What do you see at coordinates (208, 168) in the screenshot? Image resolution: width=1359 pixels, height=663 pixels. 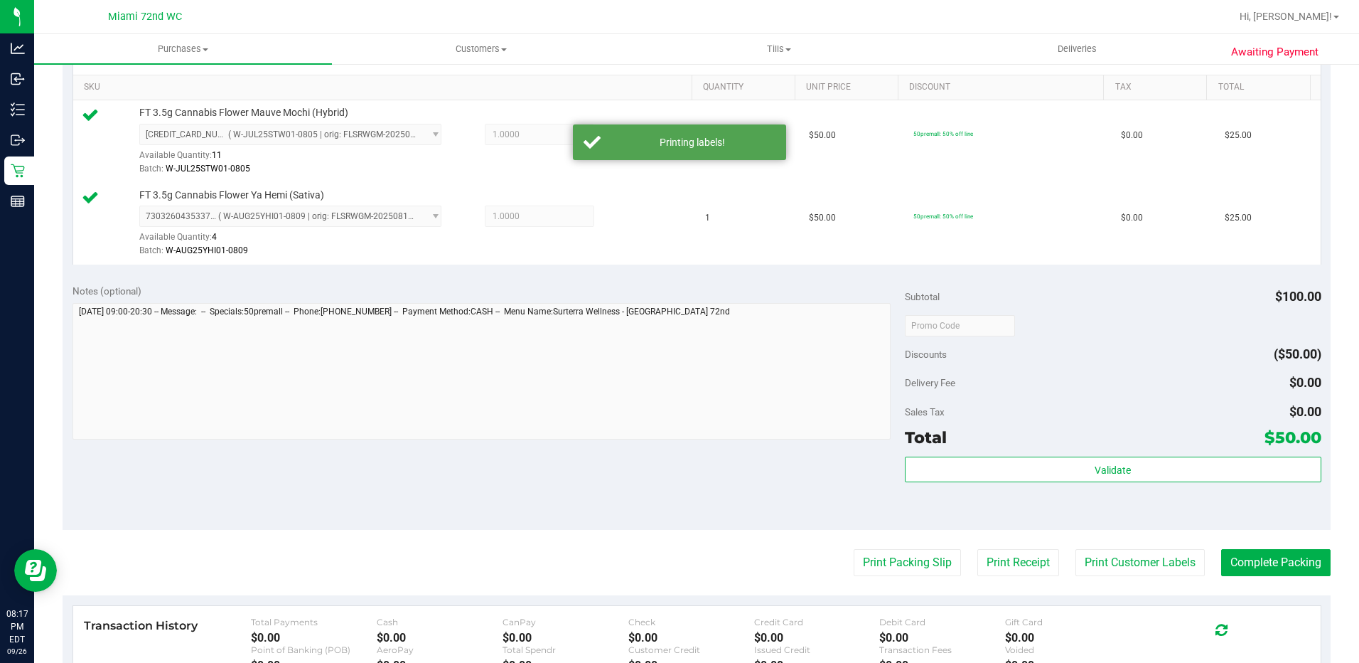 I see `span: W-JUL25STW01-0805` at bounding box center [208, 168].